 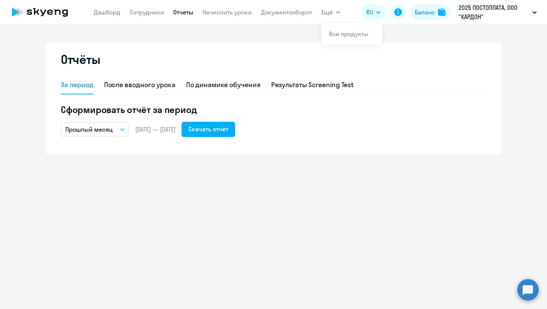 What do you see at coordinates (89, 129) in the screenshot?
I see `p: Прошлый месяц` at bounding box center [89, 129].